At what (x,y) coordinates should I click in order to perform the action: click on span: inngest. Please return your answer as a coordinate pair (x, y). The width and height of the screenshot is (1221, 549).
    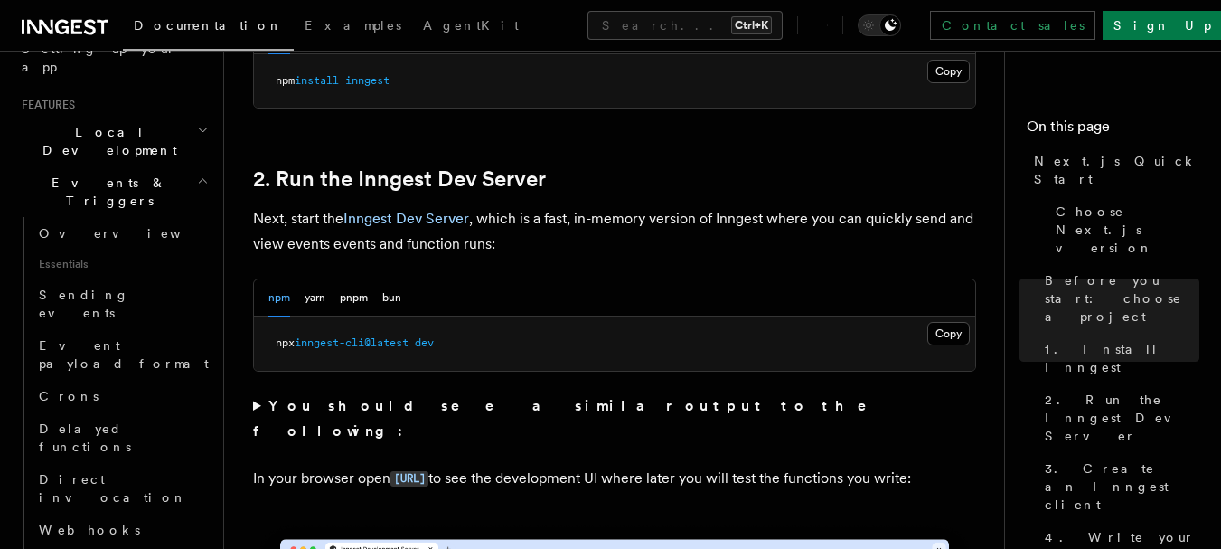
    Looking at the image, I should click on (367, 80).